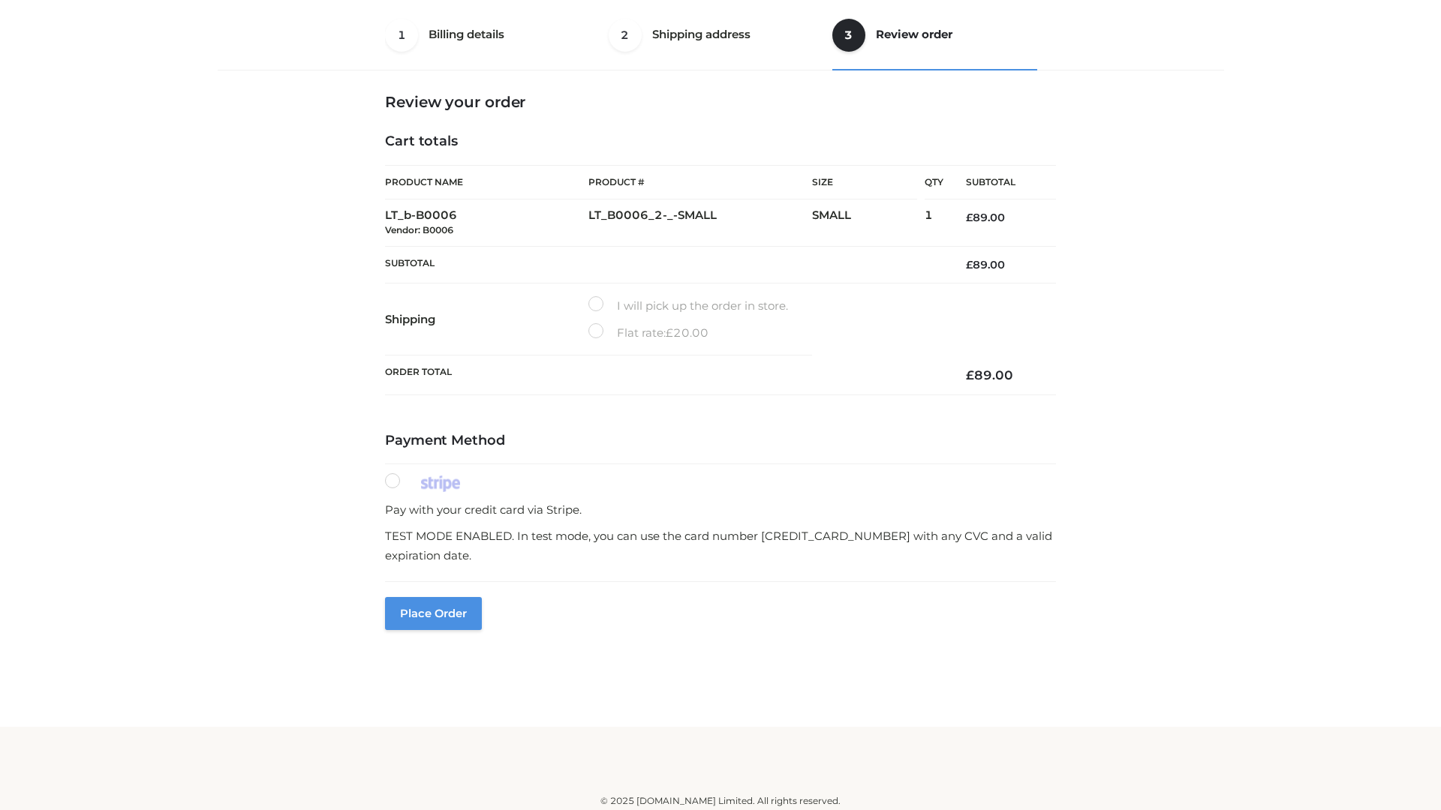 Image resolution: width=1441 pixels, height=810 pixels. I want to click on small: Vendor: B0006, so click(419, 230).